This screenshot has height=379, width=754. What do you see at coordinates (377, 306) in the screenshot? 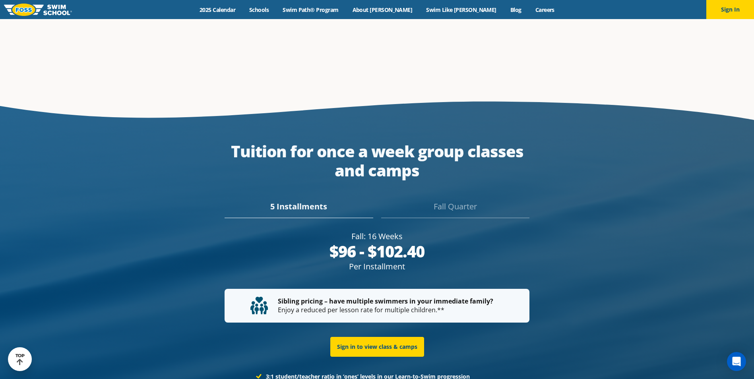
I see `p: Enjoy a reduced per lesson rate for multiple children.**` at bounding box center [377, 306].